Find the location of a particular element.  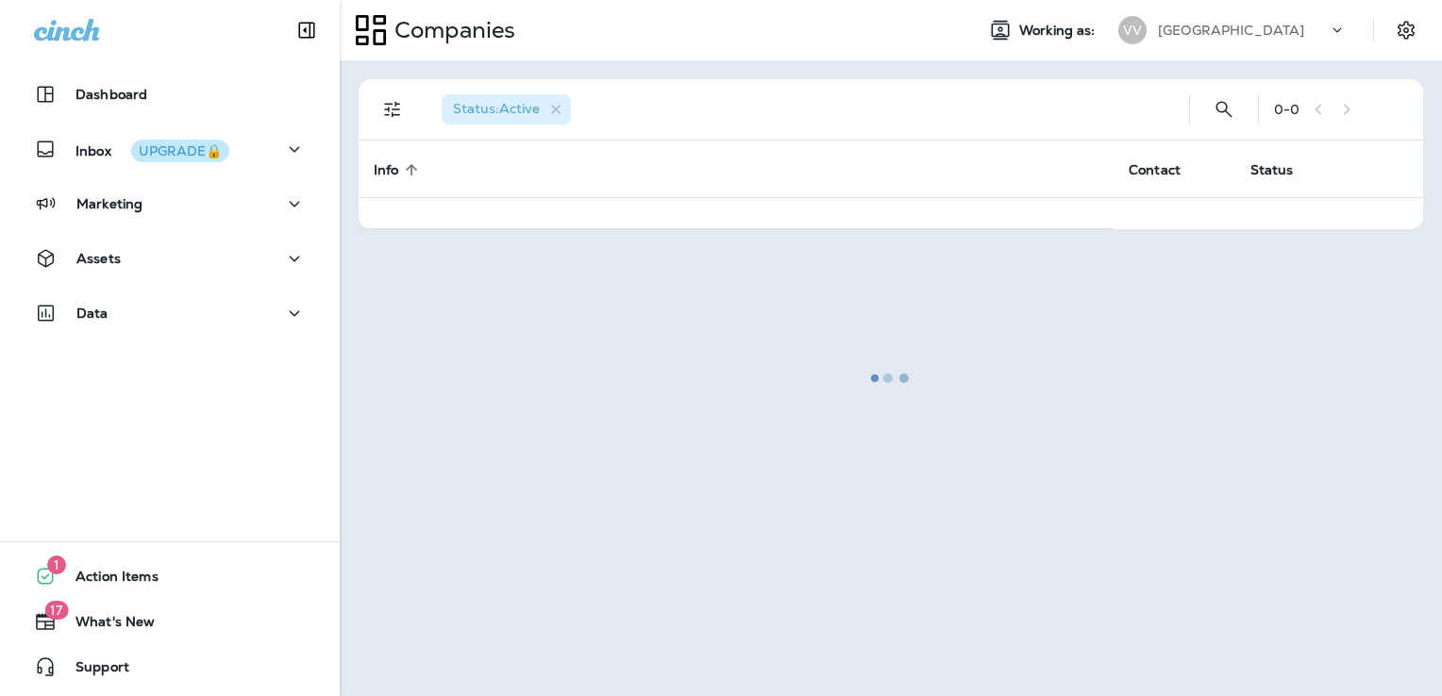

button: InboxUPGRADE🔒 is located at coordinates (170, 149).